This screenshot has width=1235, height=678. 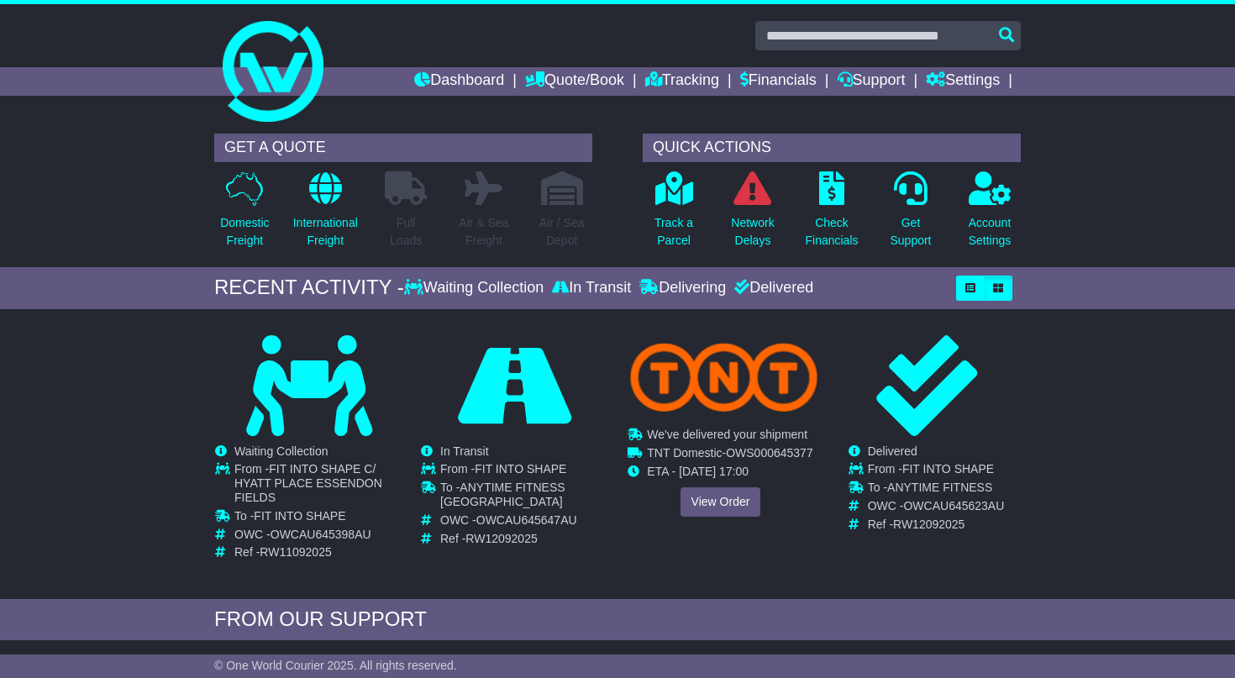 What do you see at coordinates (281, 451) in the screenshot?
I see `span: Waiting Collection` at bounding box center [281, 451].